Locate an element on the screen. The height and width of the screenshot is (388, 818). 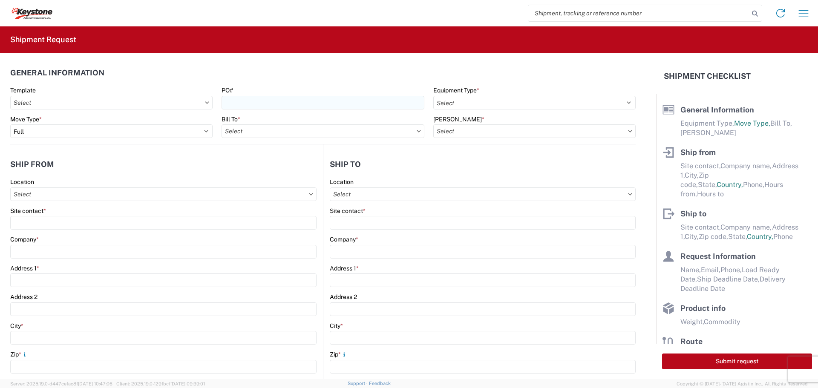
h2: Ship from is located at coordinates (32, 164).